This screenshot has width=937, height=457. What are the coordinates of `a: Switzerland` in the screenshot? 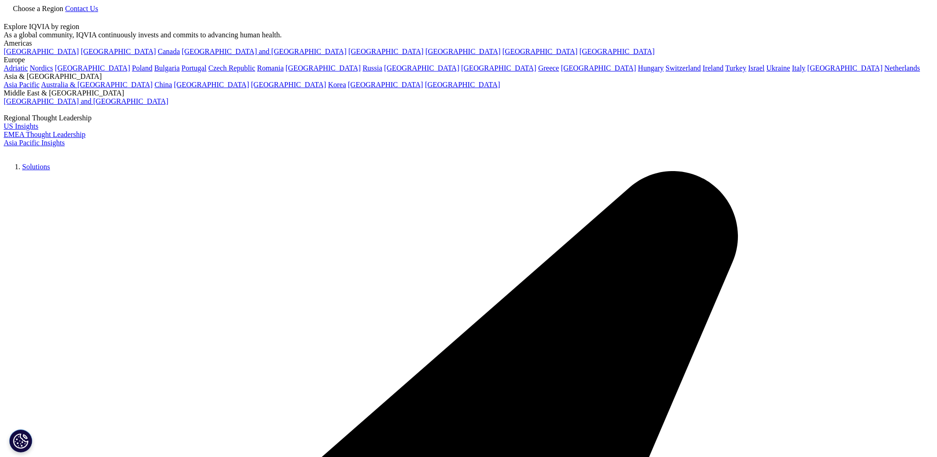 It's located at (683, 68).